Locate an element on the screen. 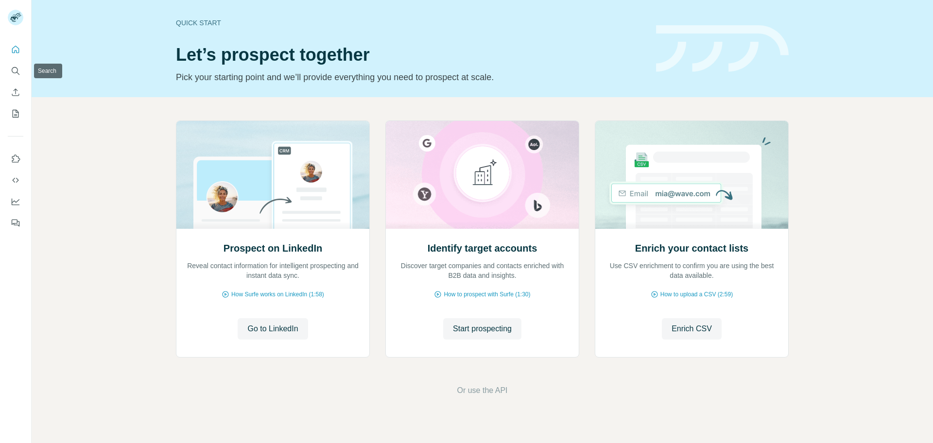 Image resolution: width=933 pixels, height=443 pixels. button: Or use the API is located at coordinates (482, 391).